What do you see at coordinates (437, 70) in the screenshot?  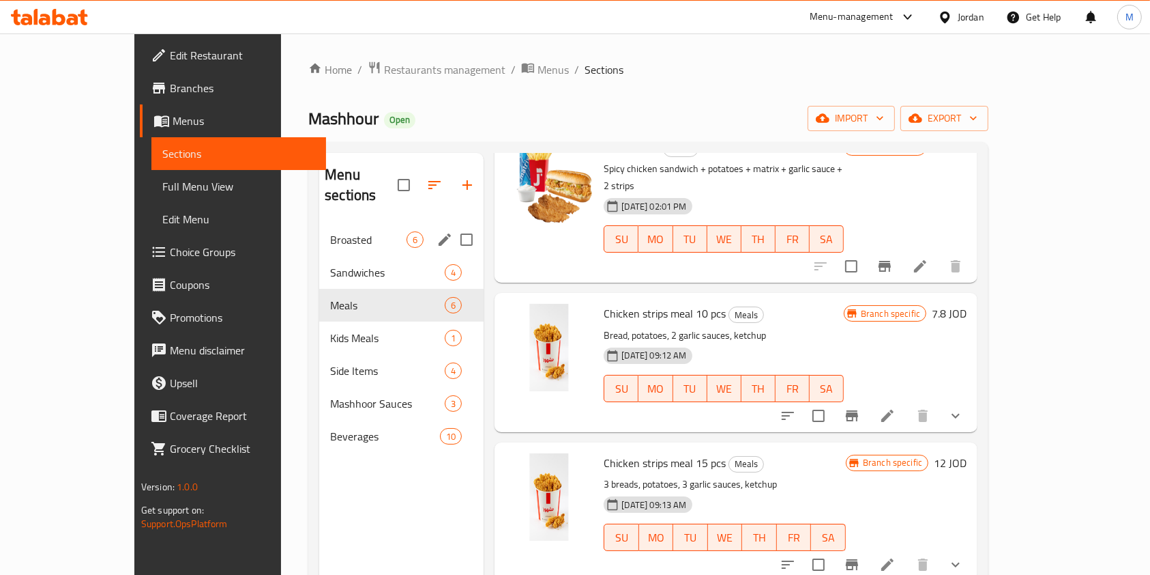 I see `a: Restaurants management` at bounding box center [437, 70].